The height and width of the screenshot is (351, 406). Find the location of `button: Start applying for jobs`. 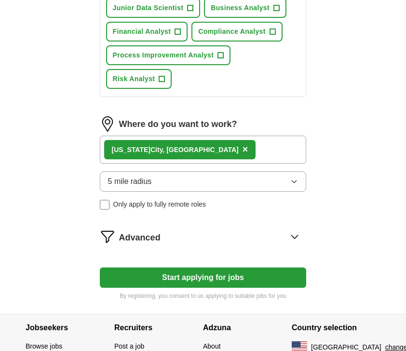

button: Start applying for jobs is located at coordinates (203, 277).